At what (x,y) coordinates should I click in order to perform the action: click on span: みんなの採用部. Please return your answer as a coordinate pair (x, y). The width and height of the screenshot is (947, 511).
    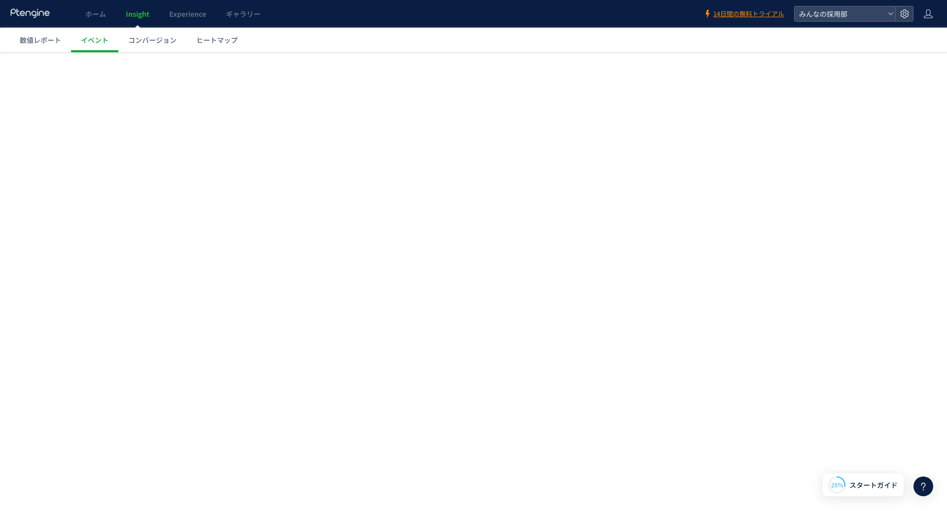
    Looking at the image, I should click on (840, 14).